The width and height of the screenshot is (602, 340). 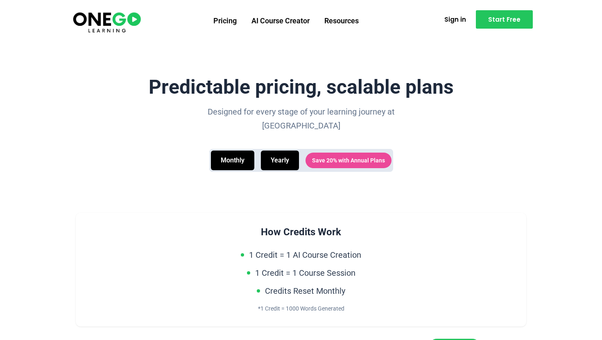 I want to click on button: Monthly, so click(x=233, y=161).